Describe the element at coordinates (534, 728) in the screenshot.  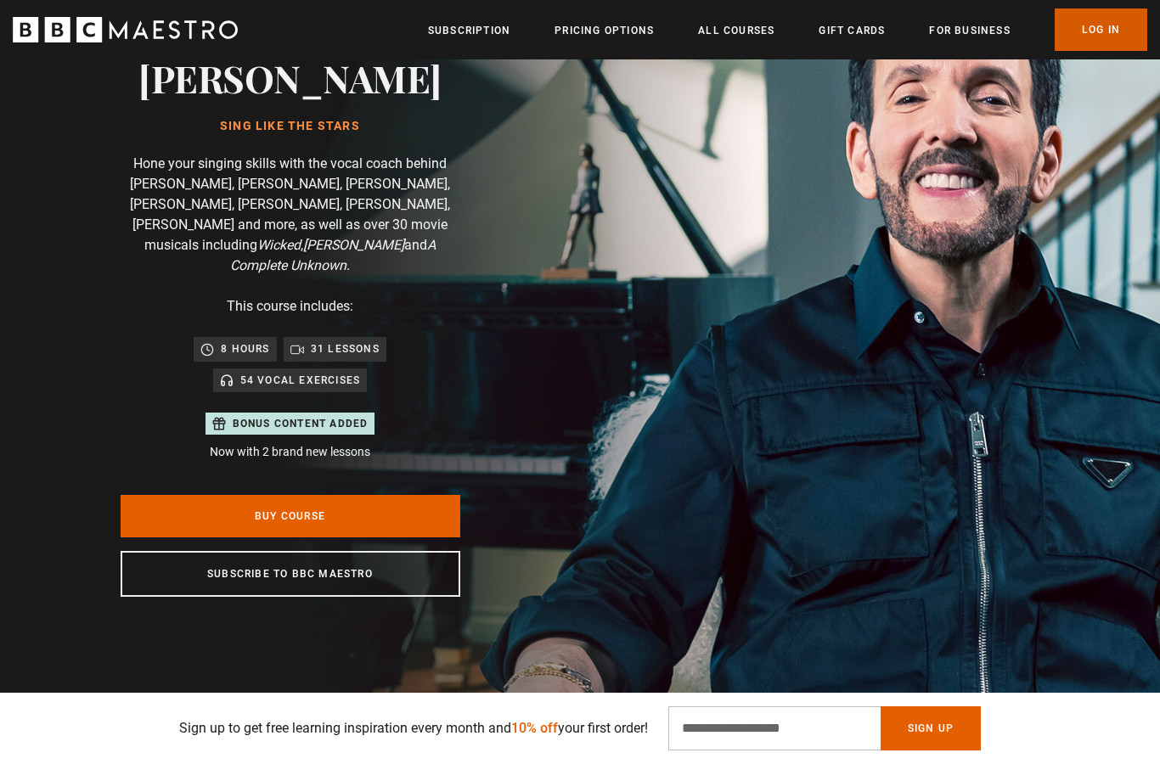
I see `span: 10% off` at that location.